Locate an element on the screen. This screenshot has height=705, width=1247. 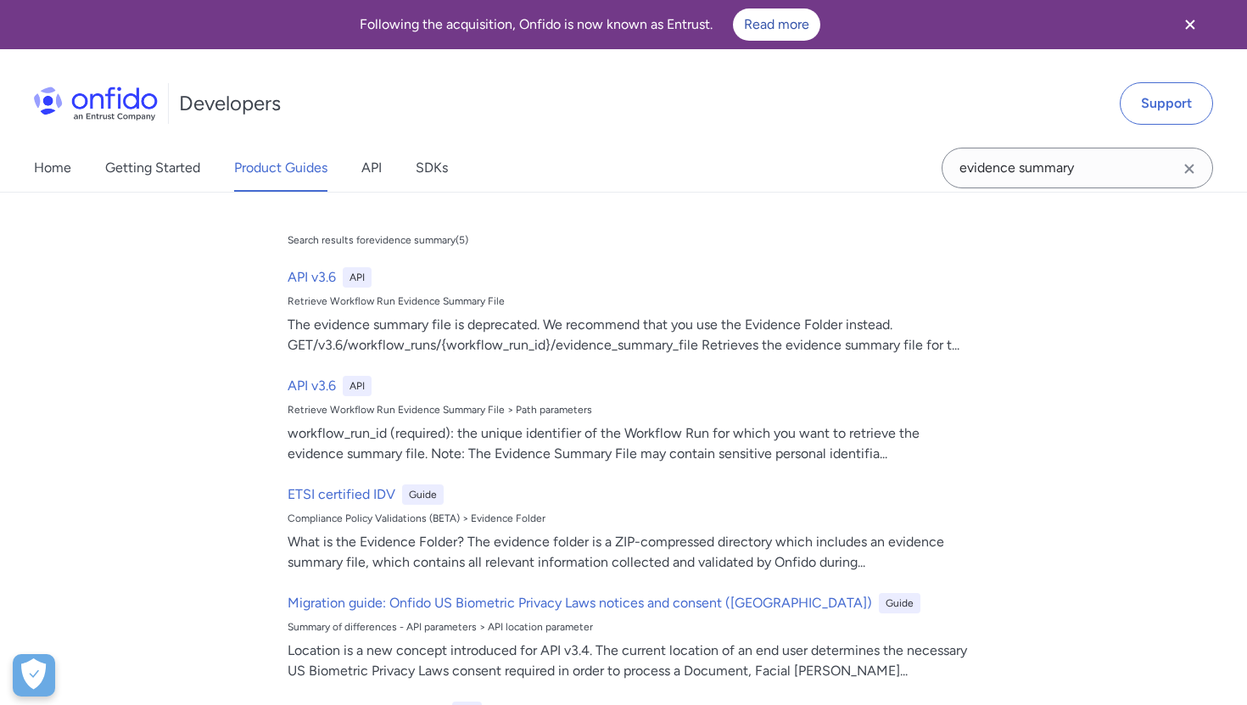
img: Onfido Logo is located at coordinates (96, 103).